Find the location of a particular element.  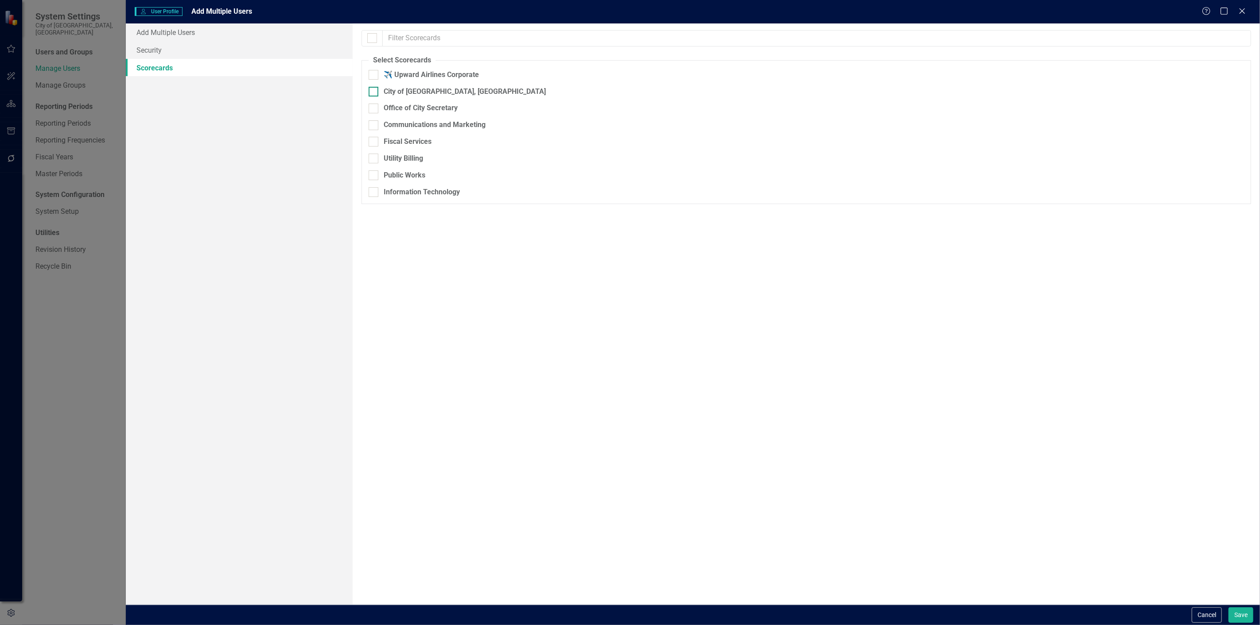

div: ✈️ Upward Airlines Corporate is located at coordinates (431, 75).